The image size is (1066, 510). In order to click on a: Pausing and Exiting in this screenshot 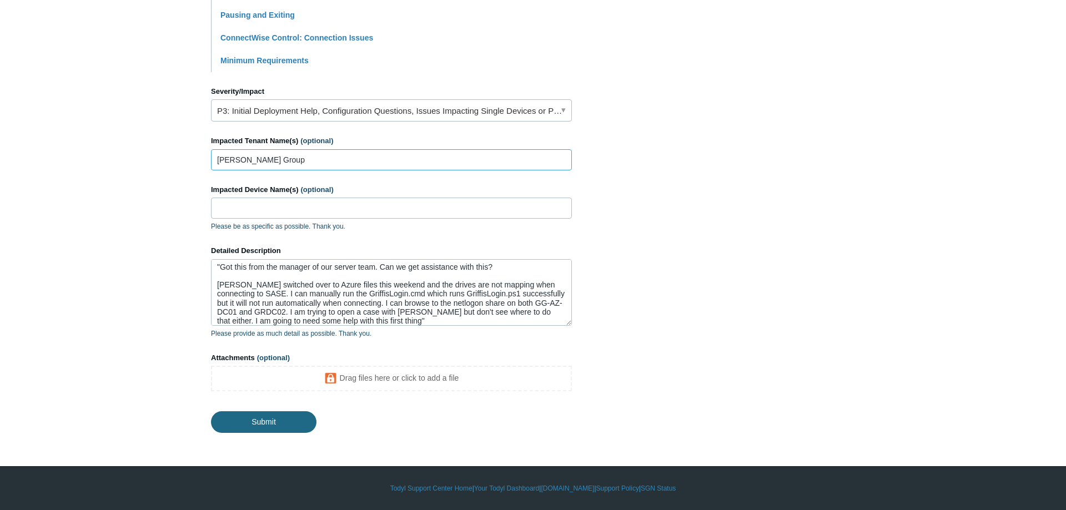, I will do `click(258, 15)`.